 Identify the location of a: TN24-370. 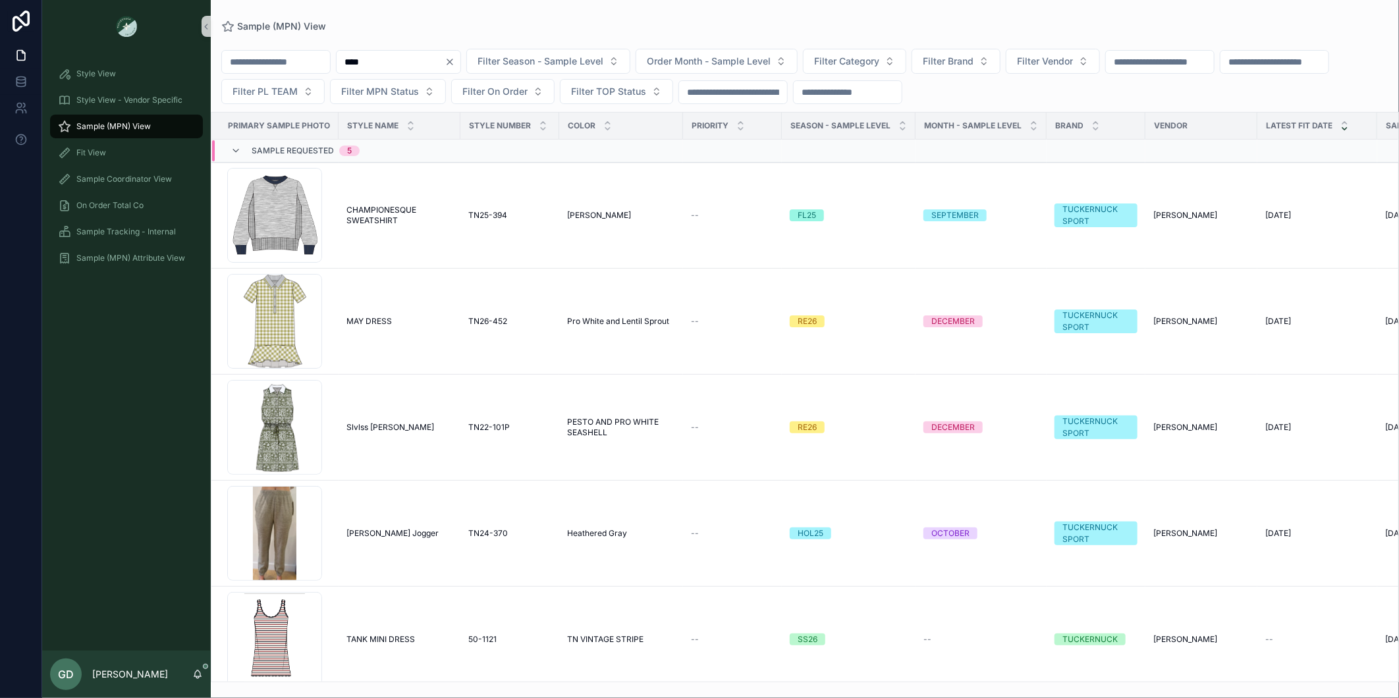
(510, 534).